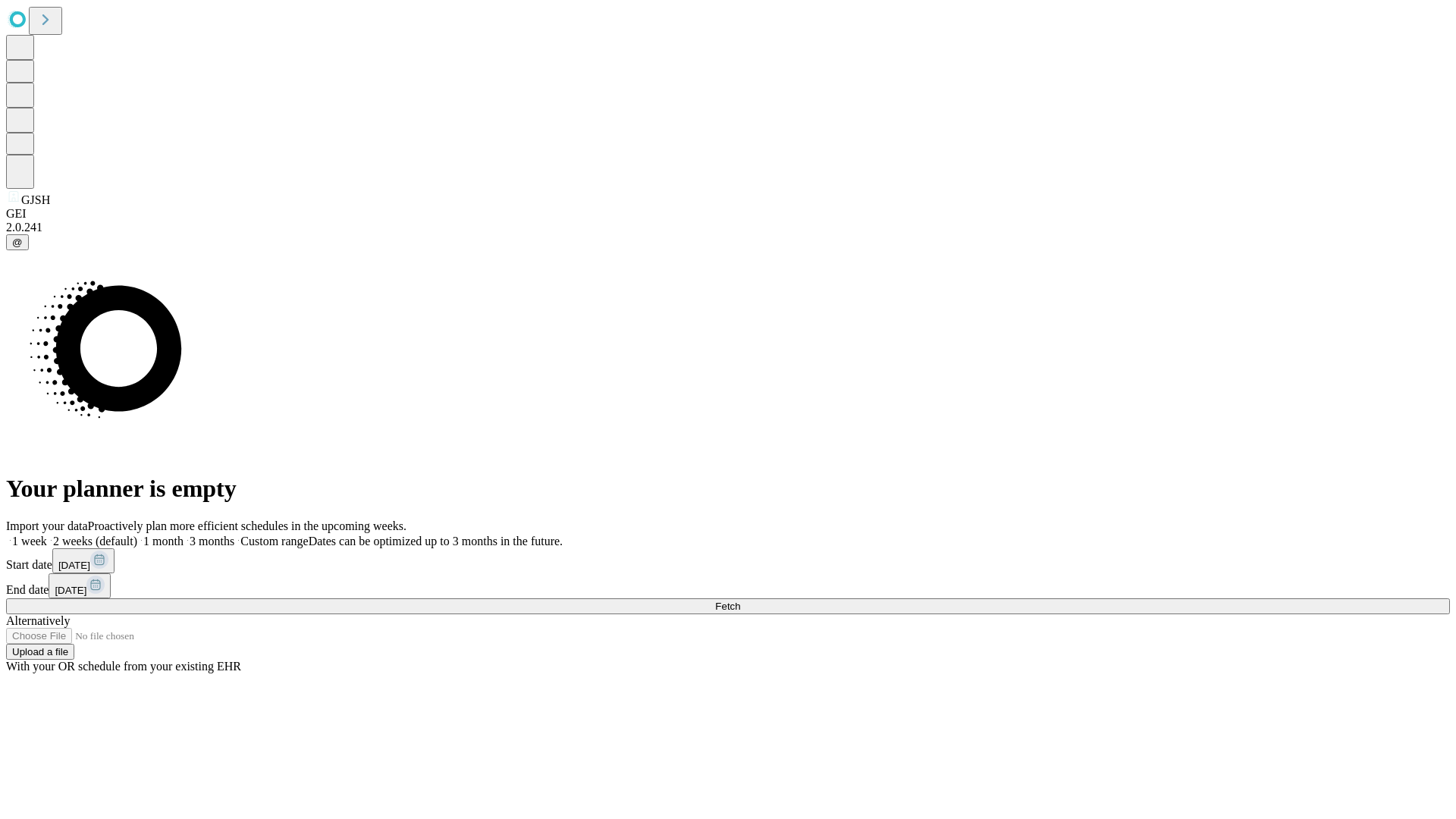 This screenshot has height=819, width=1456. I want to click on span: 1 month, so click(163, 541).